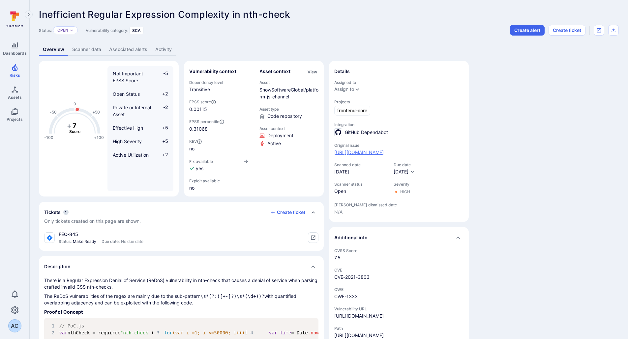 This screenshot has height=339, width=628. Describe the element at coordinates (54, 333) in the screenshot. I see `span: 2` at that location.